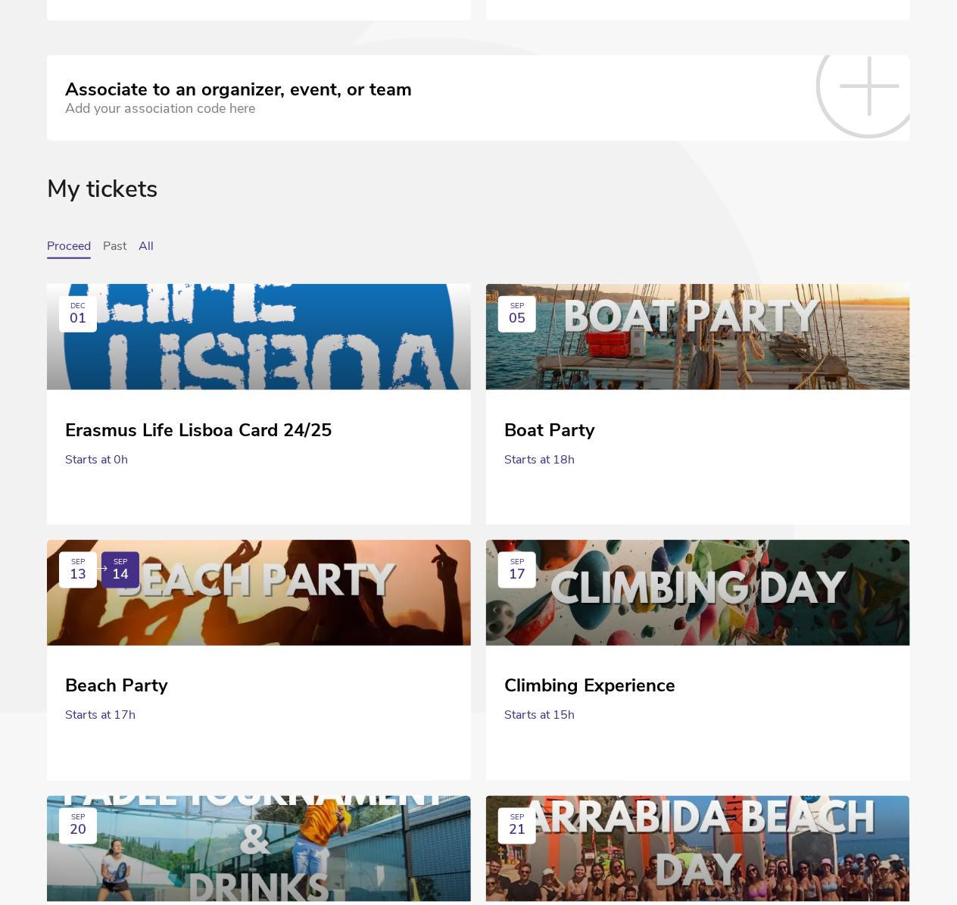 The width and height of the screenshot is (957, 905). Describe the element at coordinates (78, 307) in the screenshot. I see `div: DEC` at that location.